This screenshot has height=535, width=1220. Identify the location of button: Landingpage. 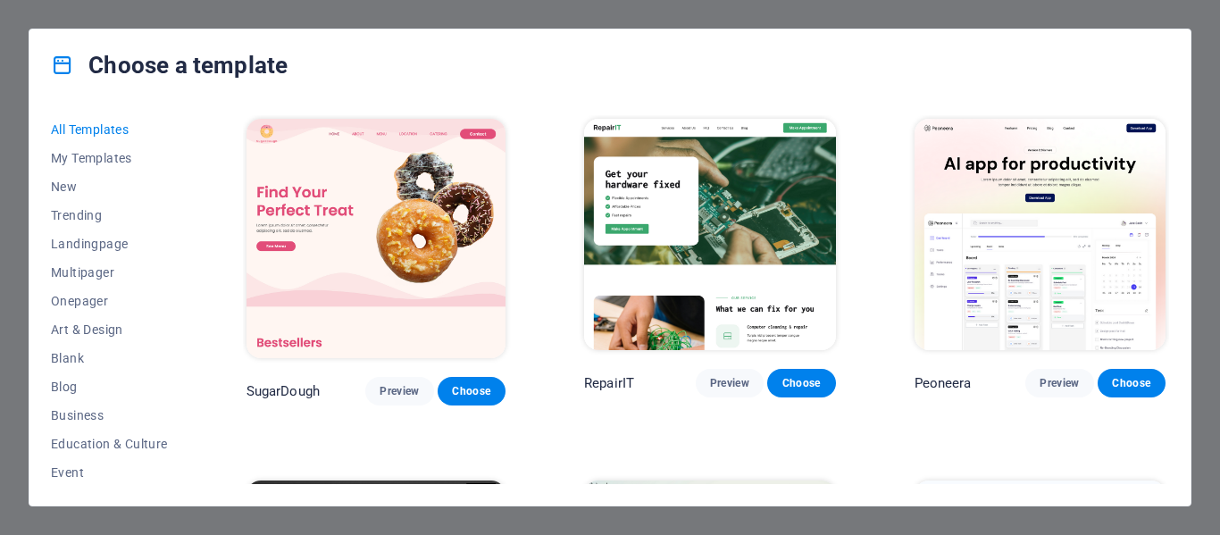
(109, 244).